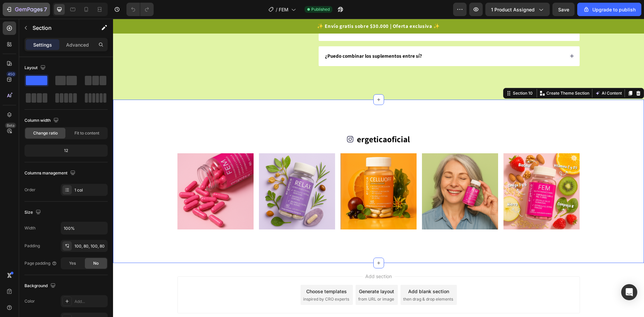 This screenshot has width=644, height=317. I want to click on span: 1 product assigned, so click(513, 9).